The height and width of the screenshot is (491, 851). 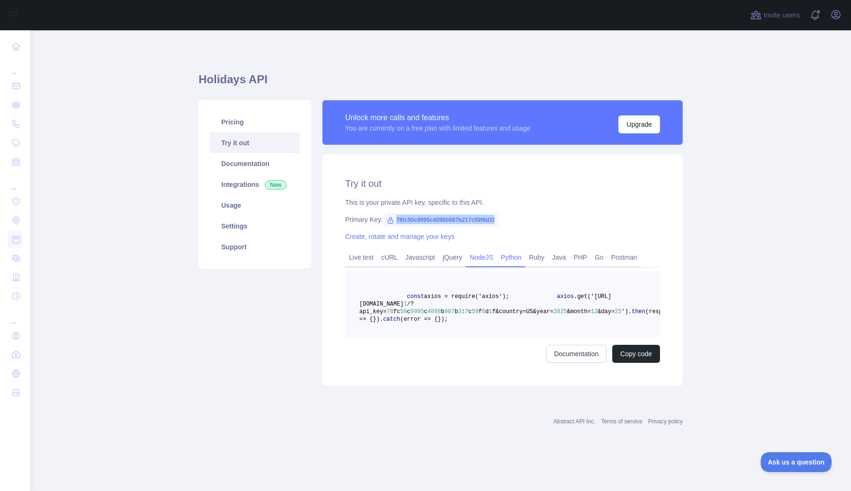 What do you see at coordinates (595, 312) in the screenshot?
I see `span: 12` at bounding box center [595, 312].